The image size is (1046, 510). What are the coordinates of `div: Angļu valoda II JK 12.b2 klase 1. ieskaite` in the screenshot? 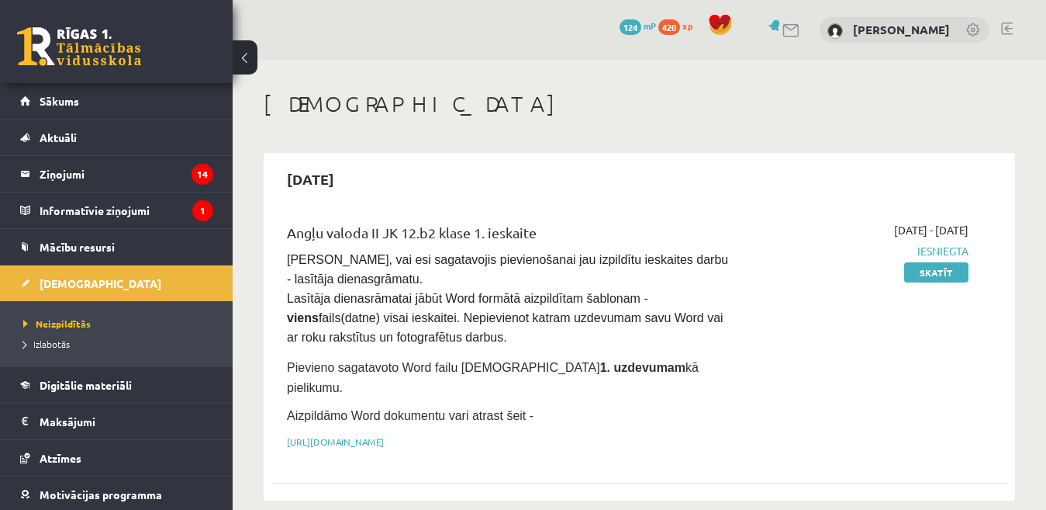 It's located at (510, 236).